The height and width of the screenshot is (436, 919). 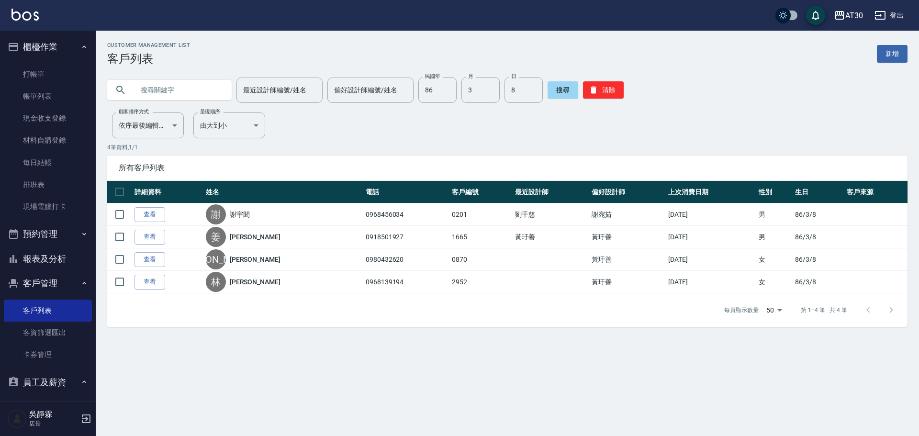 What do you see at coordinates (854, 15) in the screenshot?
I see `div: AT30` at bounding box center [854, 15].